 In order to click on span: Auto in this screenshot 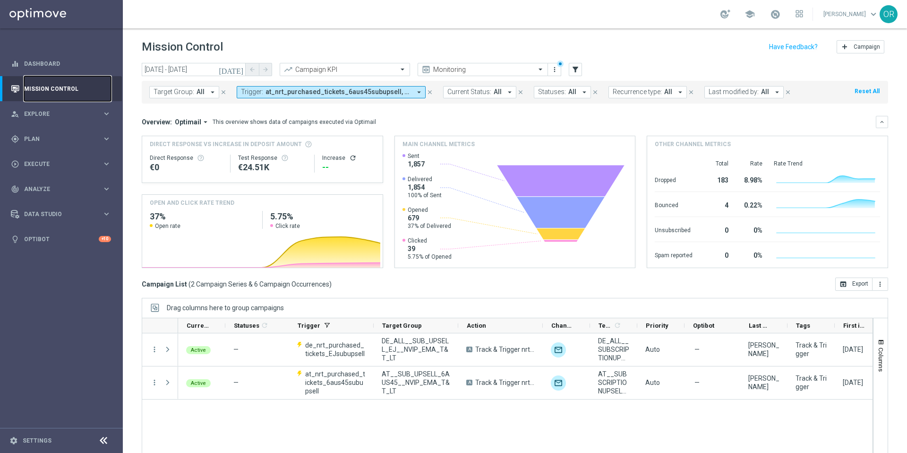, I will do `click(652, 349)`.